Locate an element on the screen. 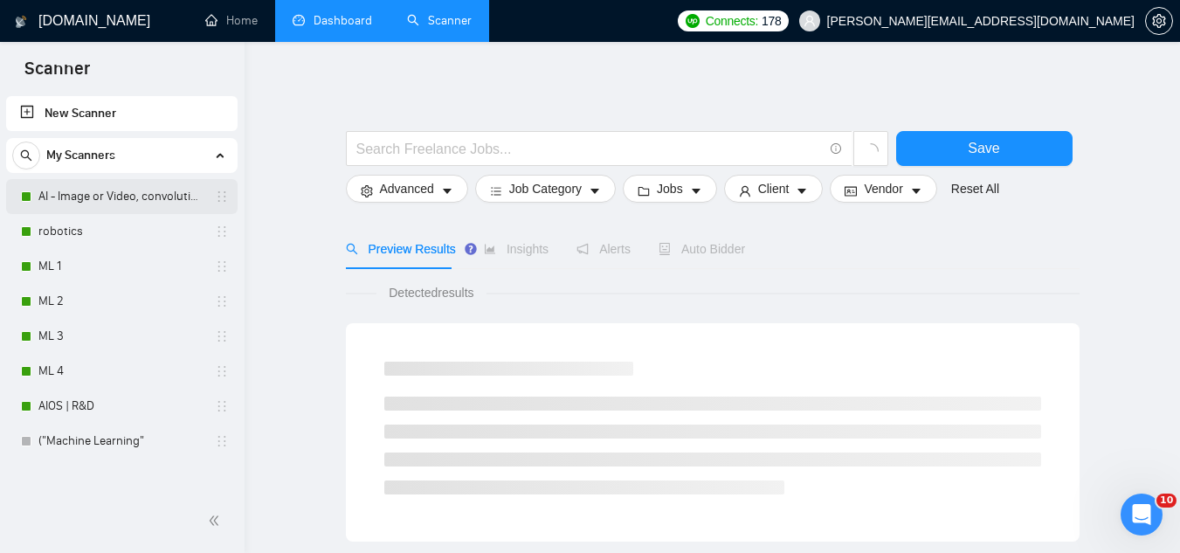 This screenshot has width=1180, height=553. a: New Scanner is located at coordinates (121, 114).